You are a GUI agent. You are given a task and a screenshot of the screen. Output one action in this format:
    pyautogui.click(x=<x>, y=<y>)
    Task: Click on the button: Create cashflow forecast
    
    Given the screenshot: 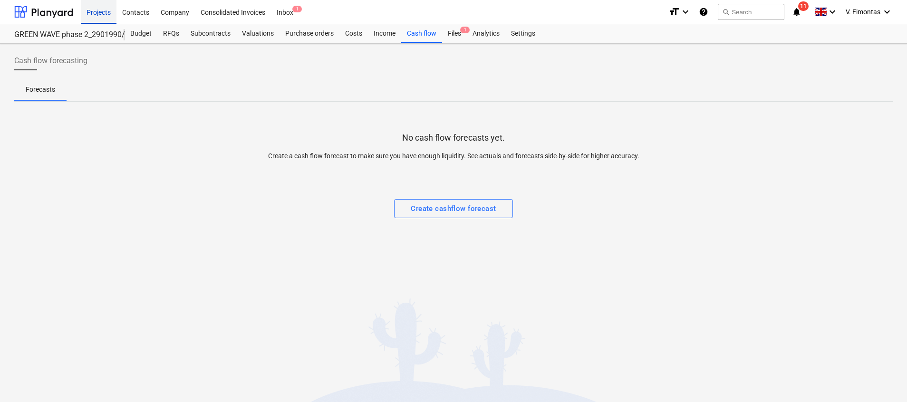 What is the action you would take?
    pyautogui.click(x=454, y=209)
    